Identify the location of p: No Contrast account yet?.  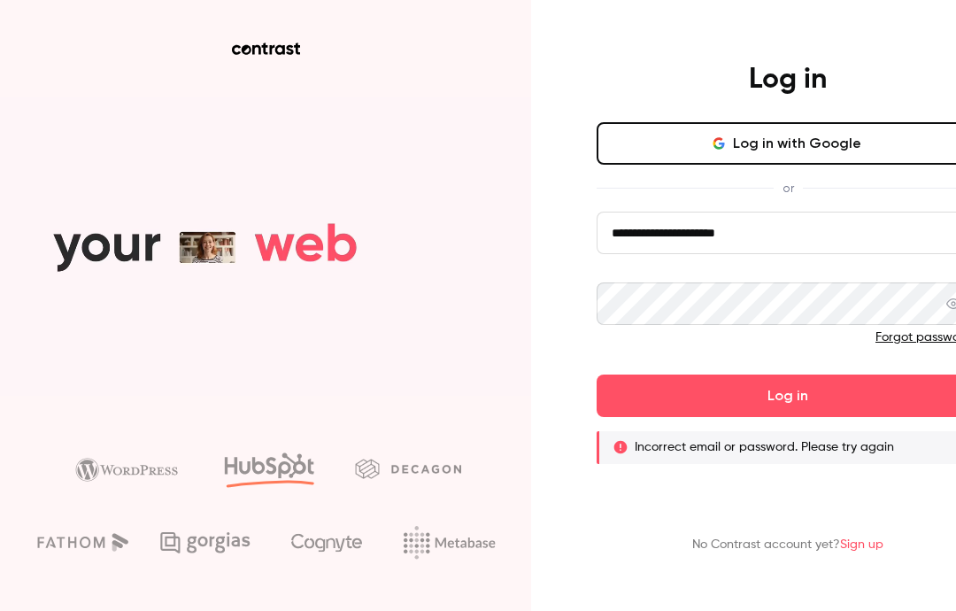
(788, 544).